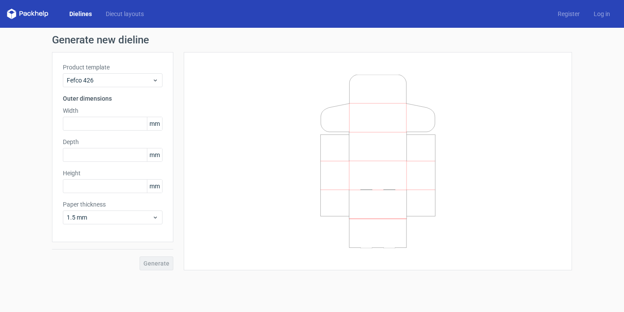 The height and width of the screenshot is (312, 624). I want to click on a: Dielines, so click(81, 14).